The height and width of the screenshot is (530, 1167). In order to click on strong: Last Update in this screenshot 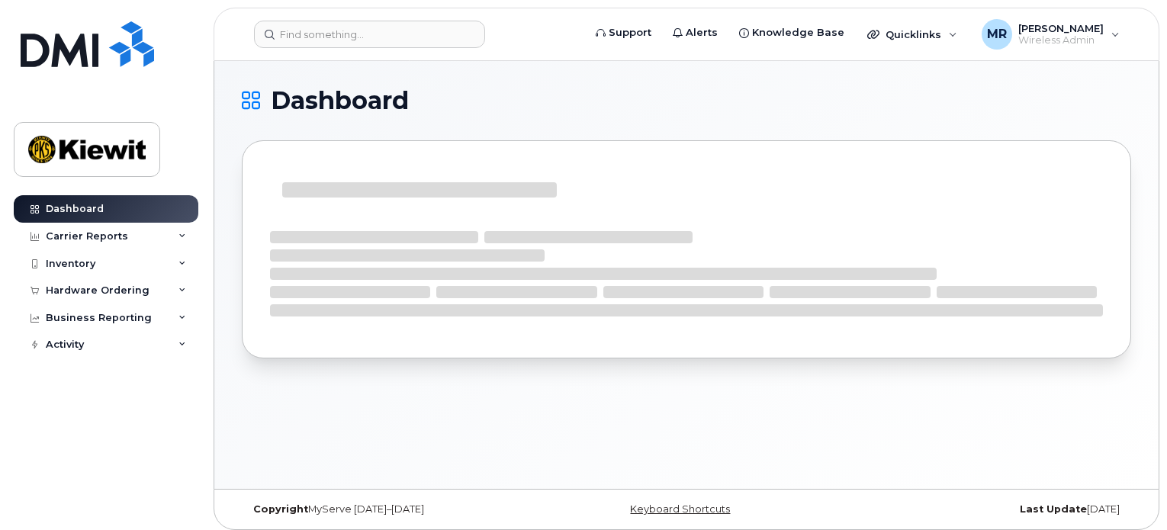, I will do `click(1053, 509)`.